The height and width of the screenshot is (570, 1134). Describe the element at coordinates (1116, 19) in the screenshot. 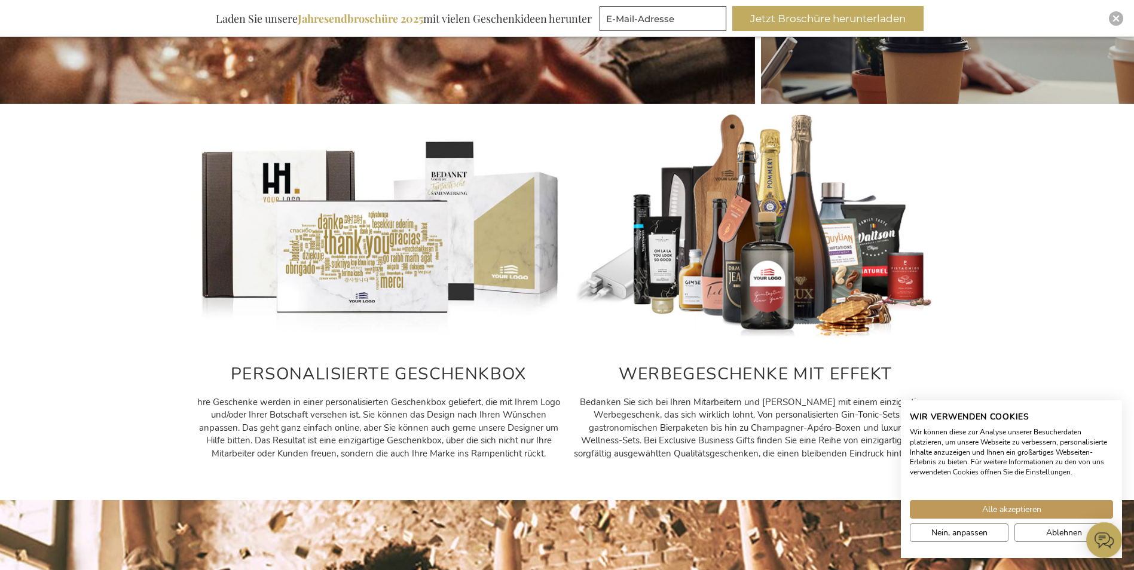

I see `div: Close` at that location.